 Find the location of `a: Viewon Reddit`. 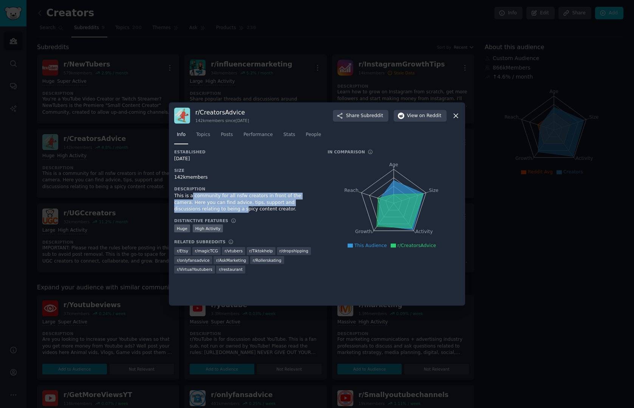

a: Viewon Reddit is located at coordinates (420, 116).